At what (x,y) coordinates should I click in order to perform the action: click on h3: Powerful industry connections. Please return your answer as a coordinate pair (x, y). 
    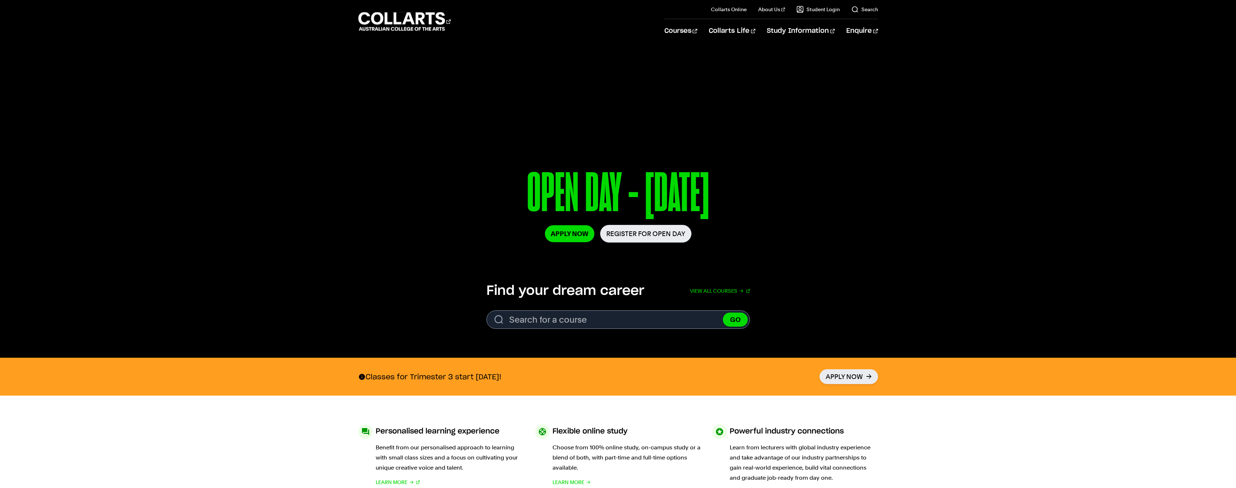
    Looking at the image, I should click on (787, 431).